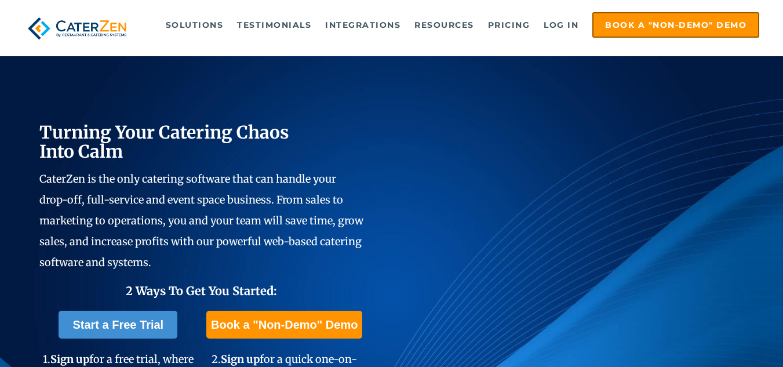 The image size is (783, 367). I want to click on div: Navigation Menu, so click(455, 25).